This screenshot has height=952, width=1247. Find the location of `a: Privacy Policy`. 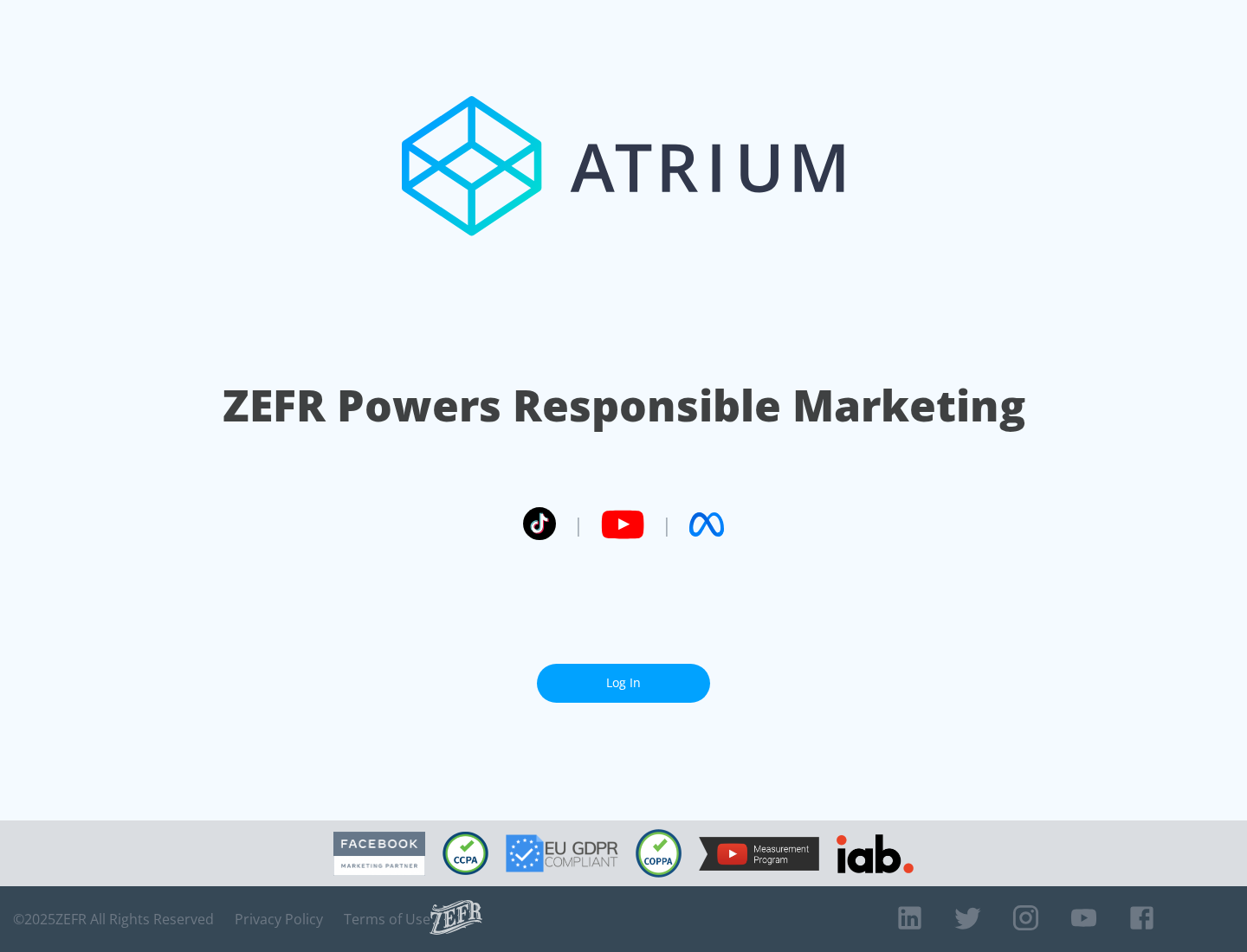

a: Privacy Policy is located at coordinates (279, 920).